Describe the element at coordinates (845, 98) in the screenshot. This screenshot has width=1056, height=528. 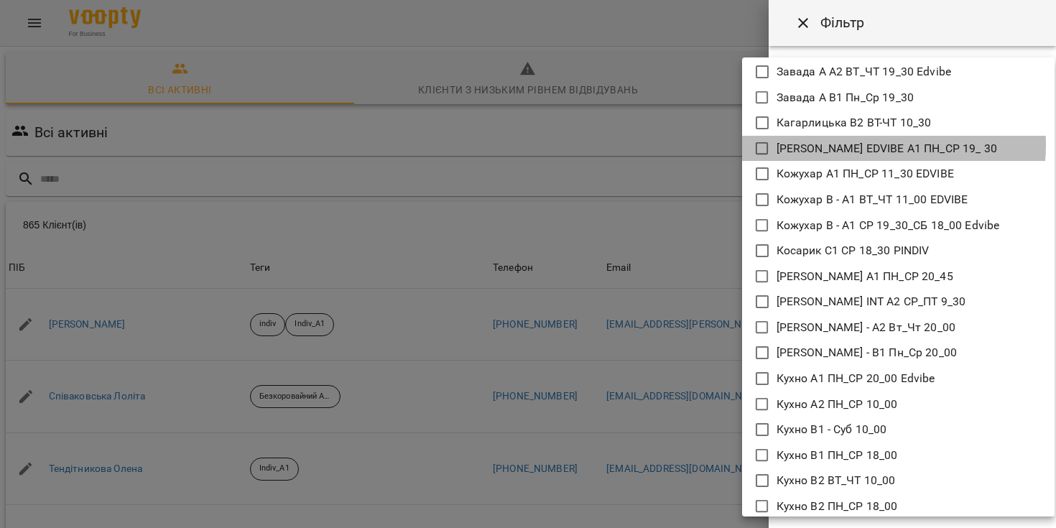
I see `p: Завада А В1 Пн_Ср 19_30` at that location.